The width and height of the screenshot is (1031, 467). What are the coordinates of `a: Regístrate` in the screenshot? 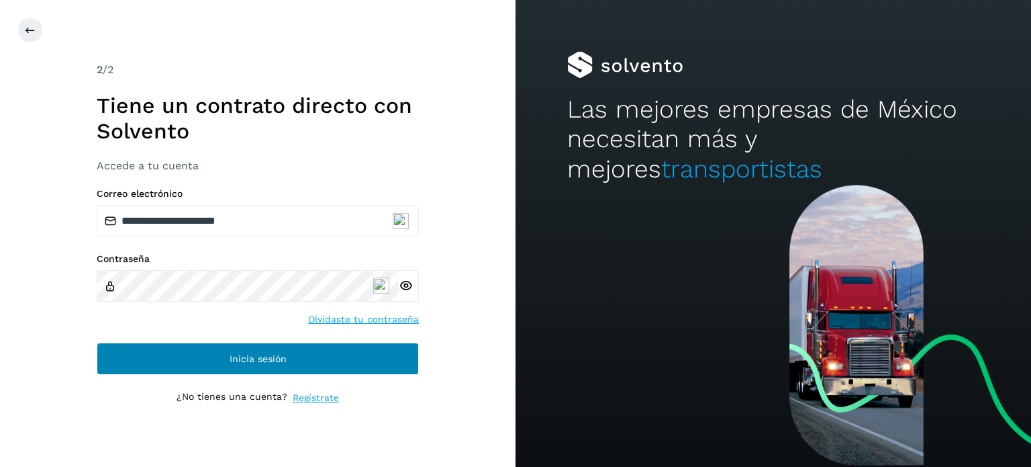 It's located at (316, 397).